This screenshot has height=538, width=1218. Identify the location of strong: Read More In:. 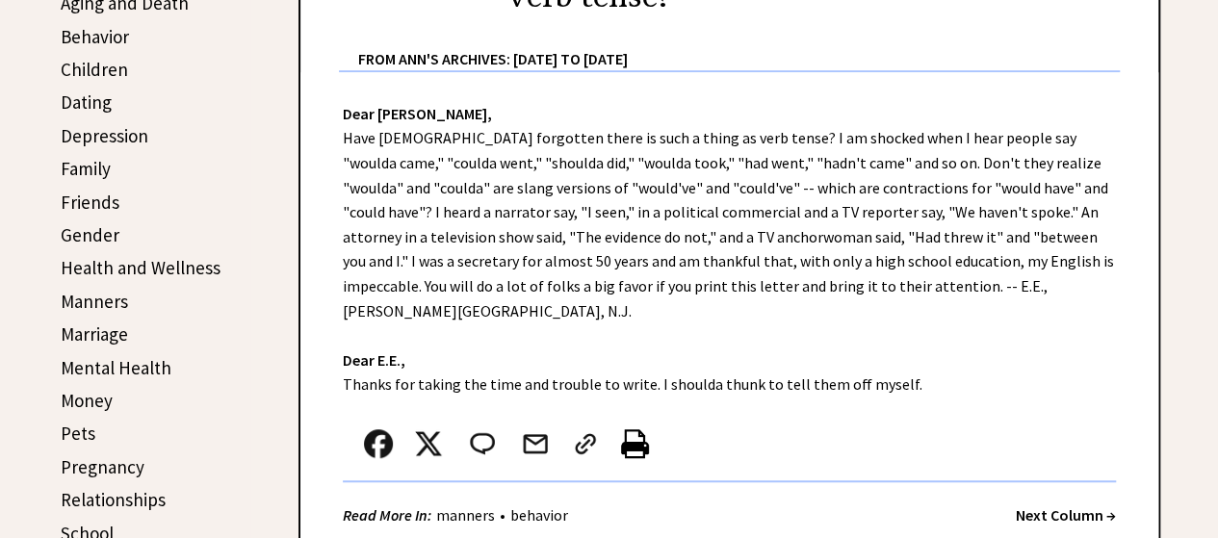
(387, 515).